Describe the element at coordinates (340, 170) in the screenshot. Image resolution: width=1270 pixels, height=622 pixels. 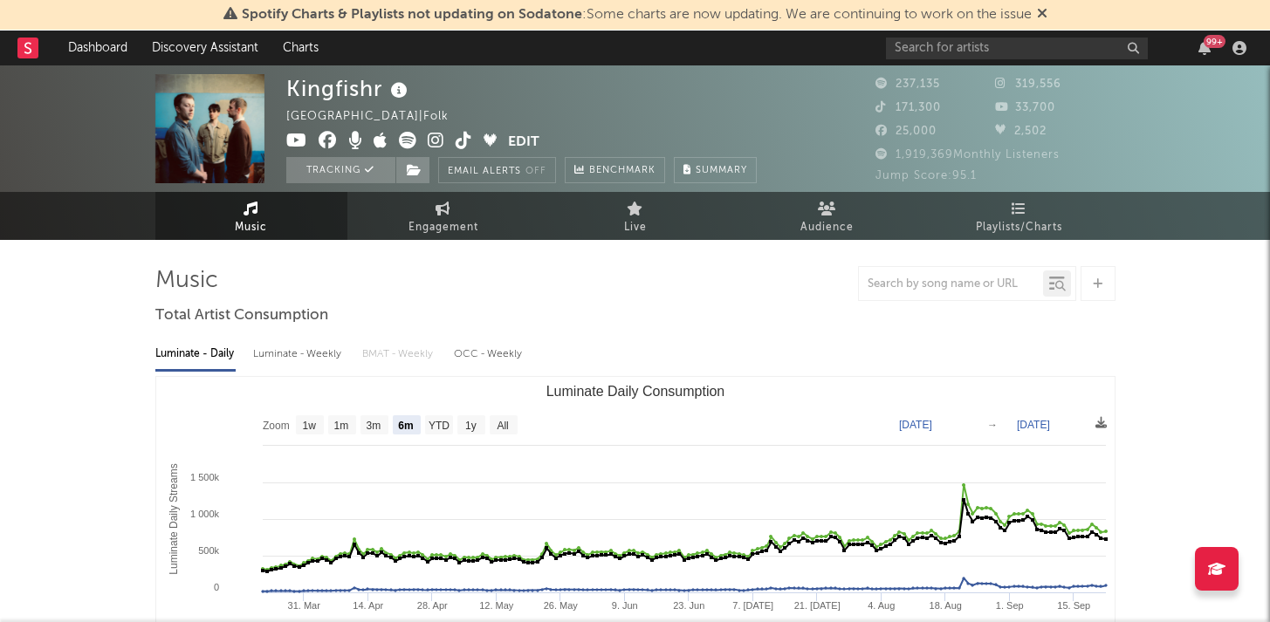
I see `button: Tracking` at that location.